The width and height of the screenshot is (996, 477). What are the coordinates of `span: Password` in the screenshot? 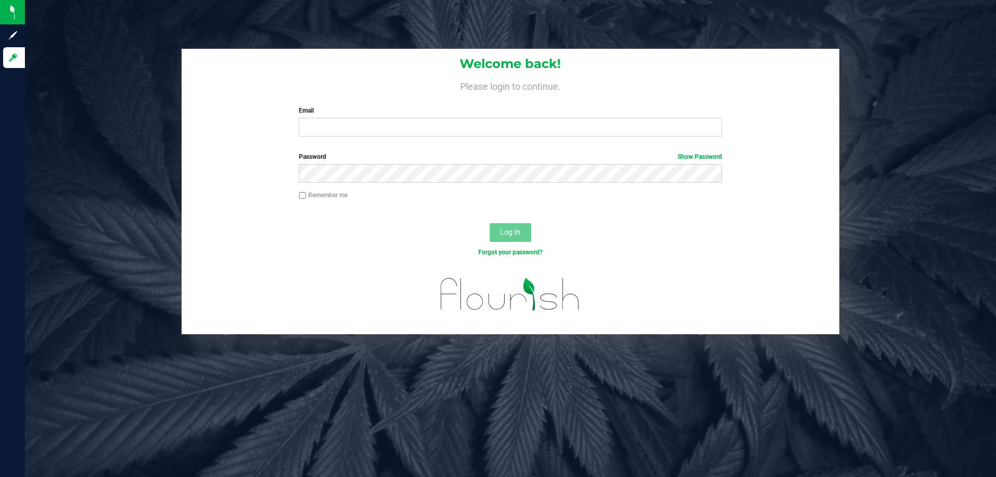 It's located at (312, 157).